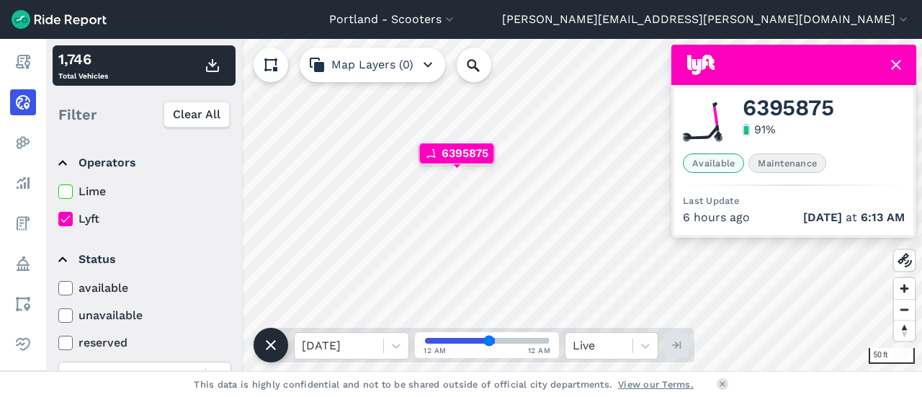 This screenshot has width=922, height=397. What do you see at coordinates (765, 130) in the screenshot?
I see `div: 91 %` at bounding box center [765, 130].